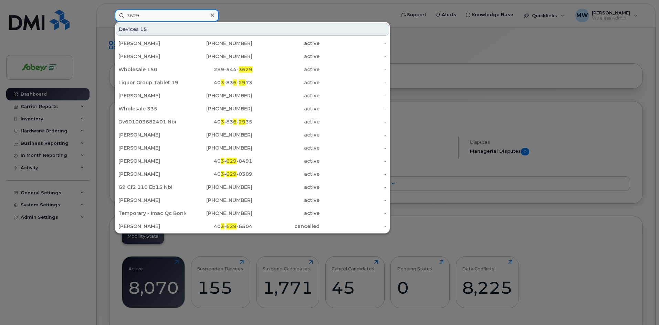  Describe the element at coordinates (286, 226) in the screenshot. I see `div: cancelled` at that location.